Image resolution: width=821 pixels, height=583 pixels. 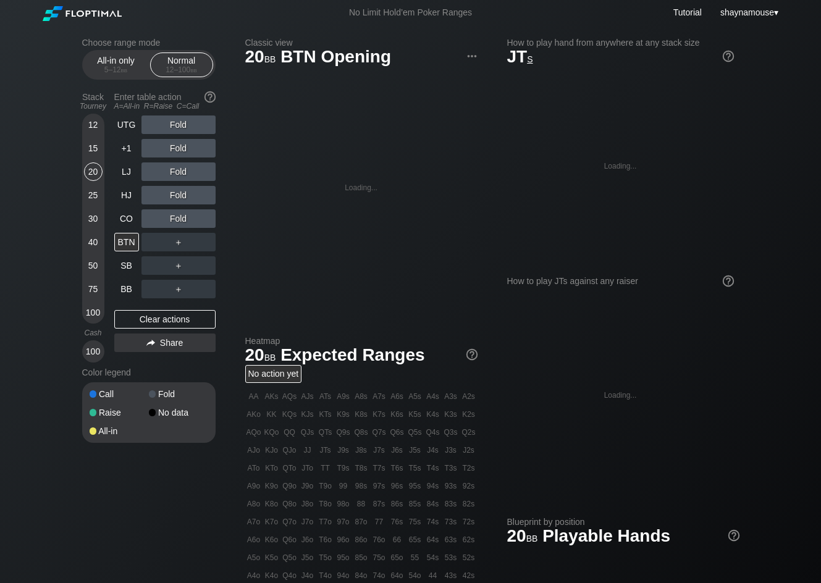 What do you see at coordinates (451, 450) in the screenshot?
I see `div: J3s` at bounding box center [451, 450].